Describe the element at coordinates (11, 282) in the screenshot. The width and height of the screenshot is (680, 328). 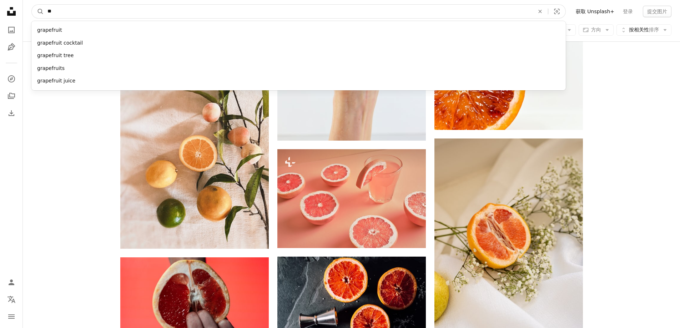
I see `a: 登录 / 注册` at that location.